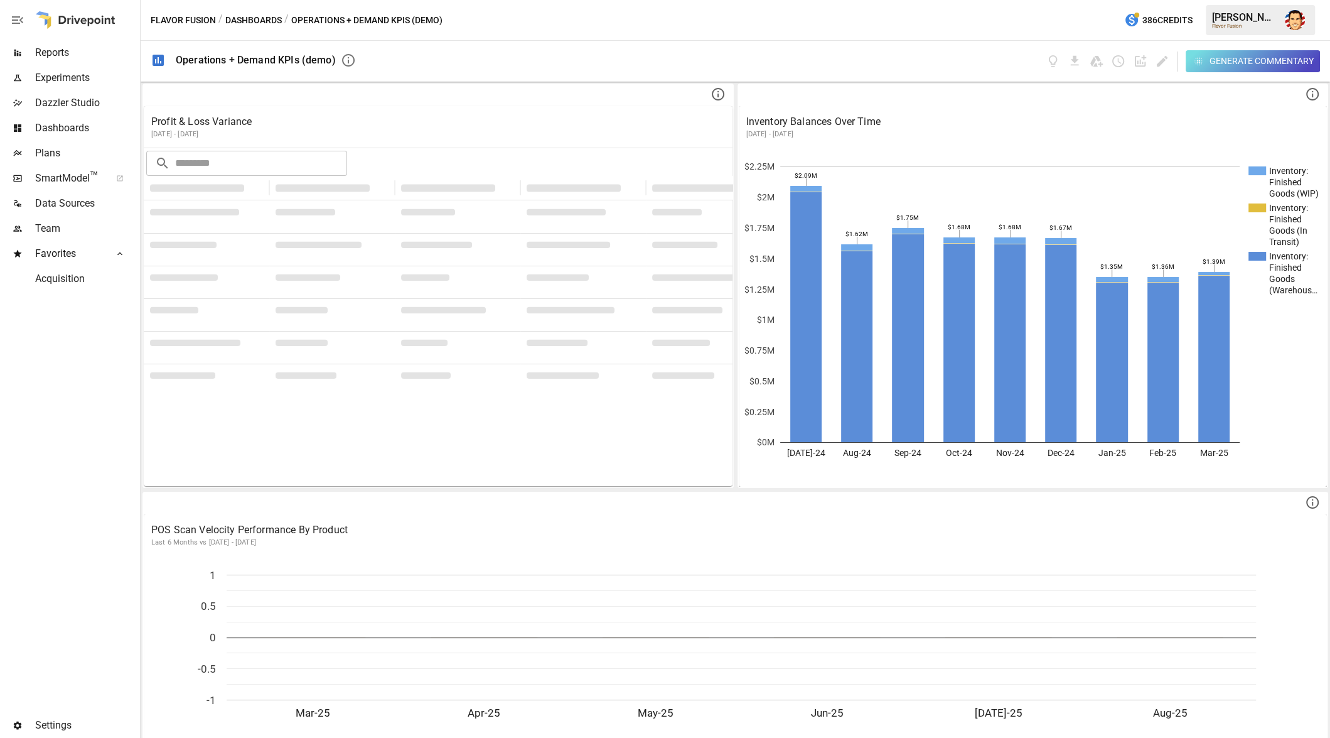 The image size is (1330, 738). Describe the element at coordinates (1060, 453) in the screenshot. I see `text: Dec-24` at that location.